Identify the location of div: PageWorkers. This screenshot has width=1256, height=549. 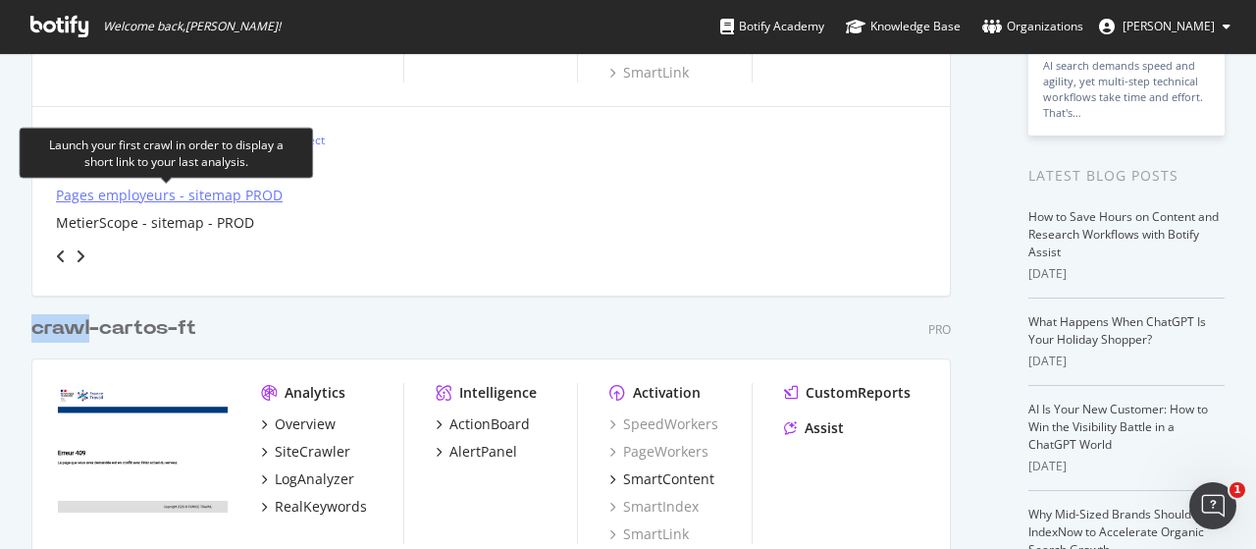
(658, 451).